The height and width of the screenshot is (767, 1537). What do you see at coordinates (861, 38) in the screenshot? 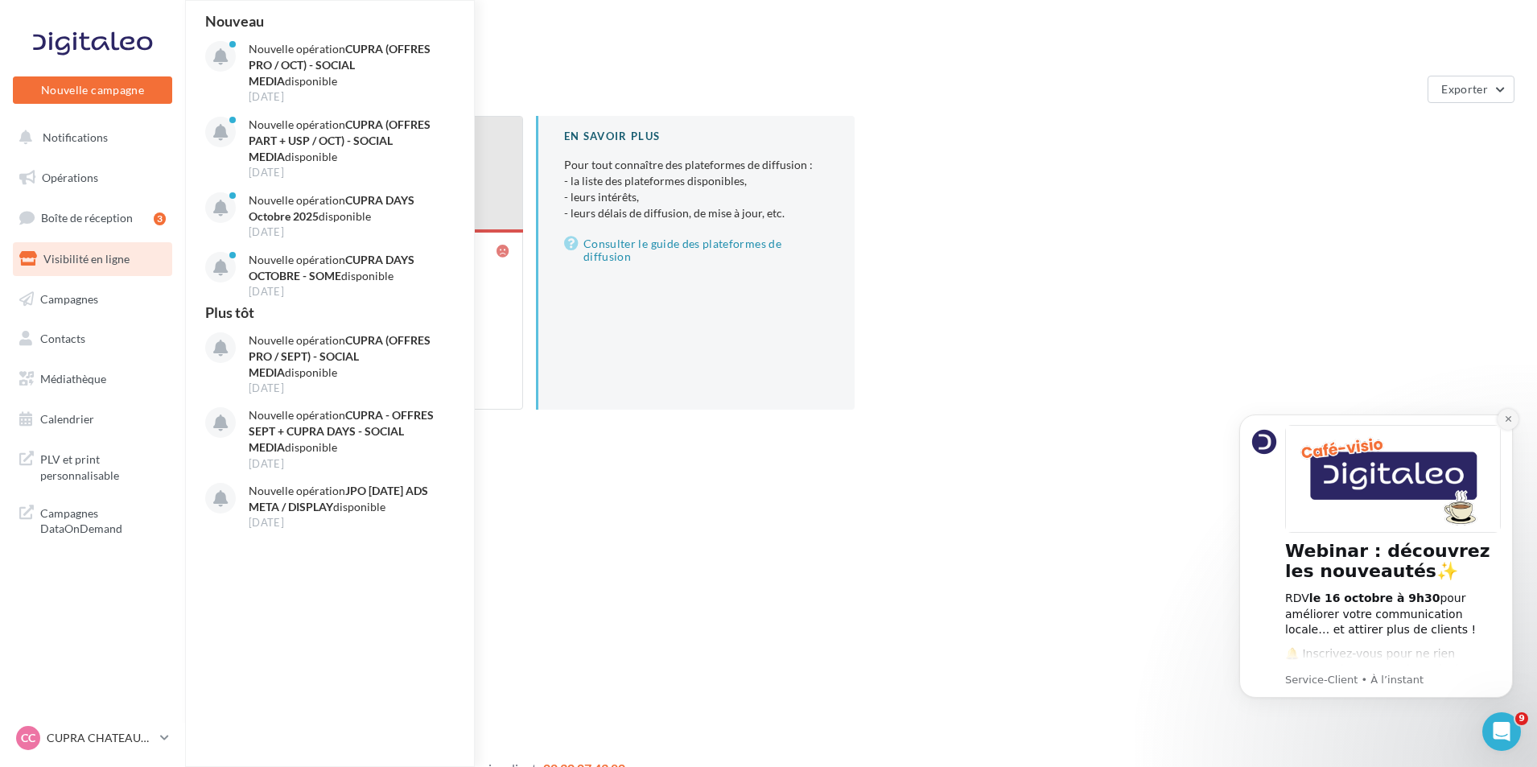
I see `div: Visibilité en ligne` at bounding box center [861, 38].